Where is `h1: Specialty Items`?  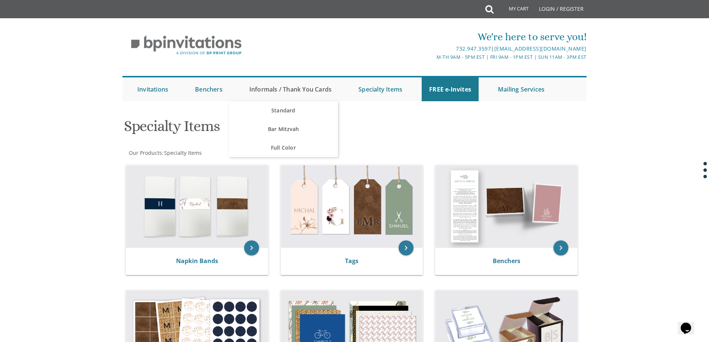
h1: Specialty Items is located at coordinates (276, 129).